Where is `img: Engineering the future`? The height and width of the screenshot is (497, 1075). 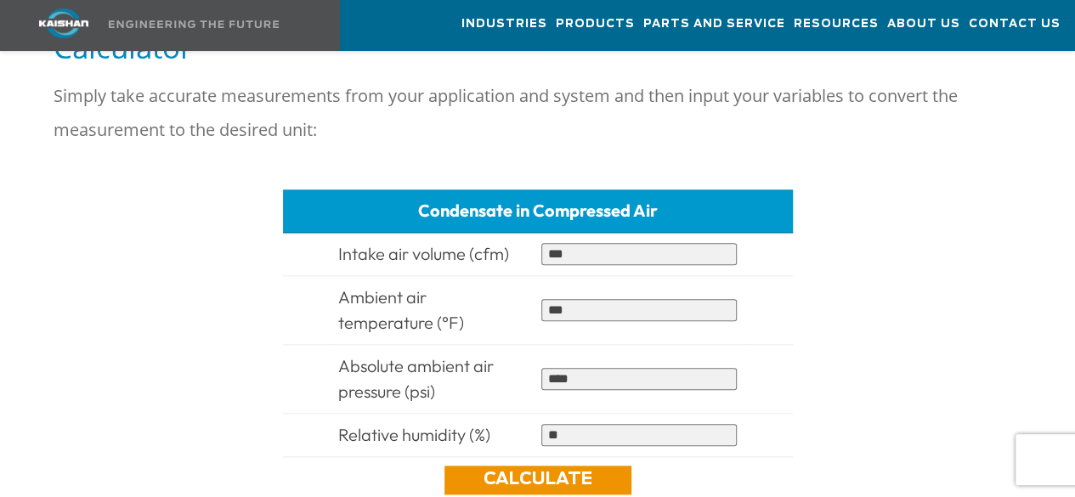
img: Engineering the future is located at coordinates (194, 24).